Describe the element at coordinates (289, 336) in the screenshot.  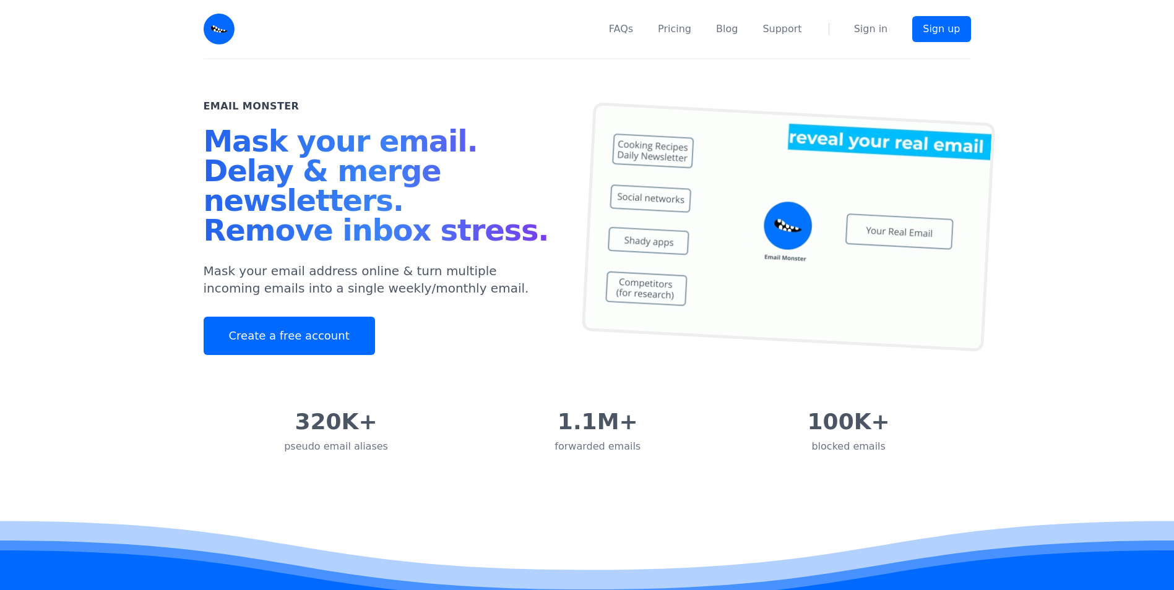
I see `a: Create a free account` at that location.